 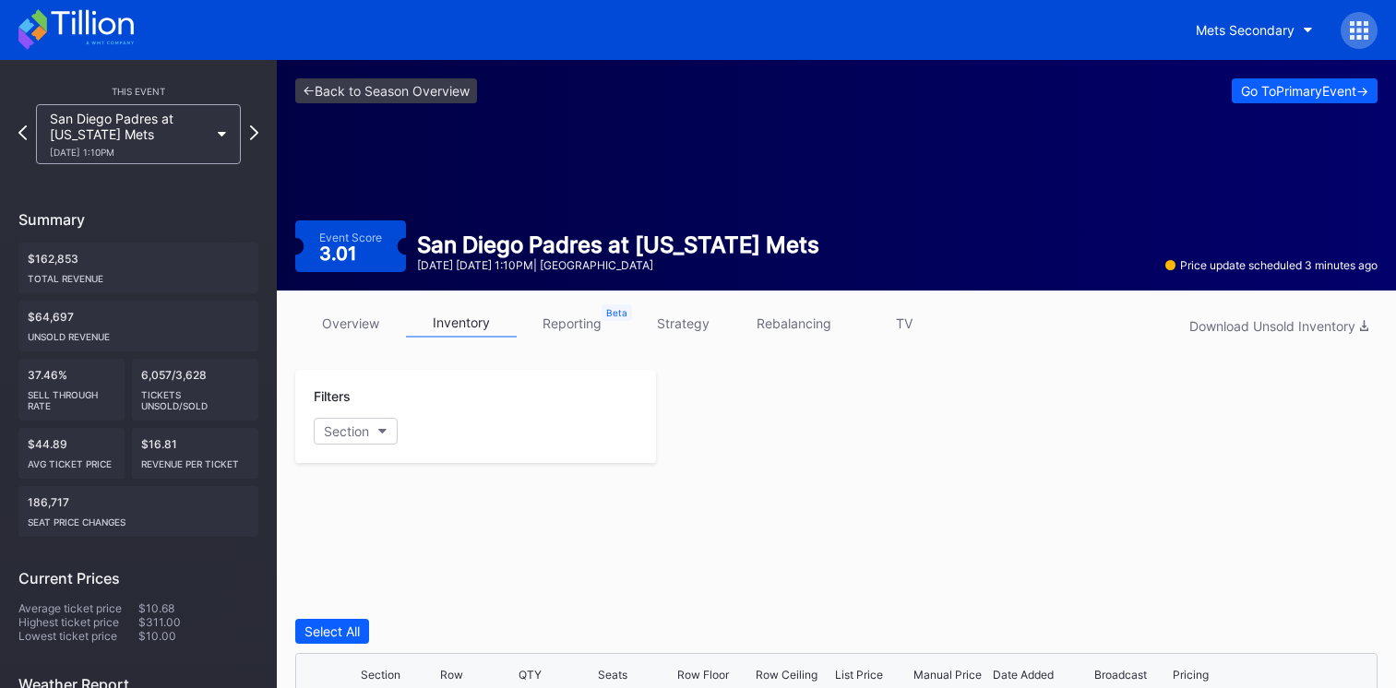 What do you see at coordinates (572, 323) in the screenshot?
I see `a: reporting` at bounding box center [572, 323].